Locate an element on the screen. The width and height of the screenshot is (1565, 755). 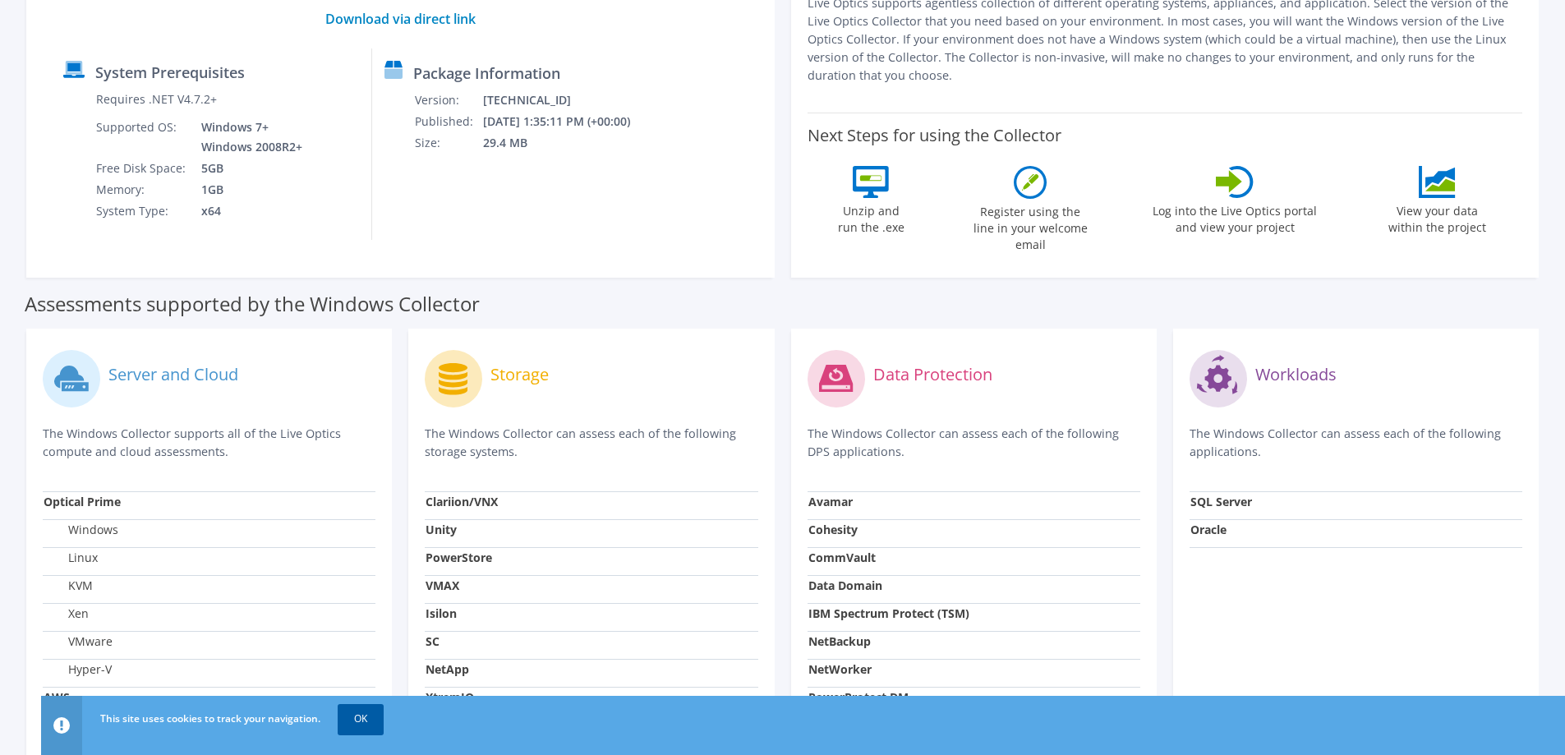
label: Xen is located at coordinates (66, 614).